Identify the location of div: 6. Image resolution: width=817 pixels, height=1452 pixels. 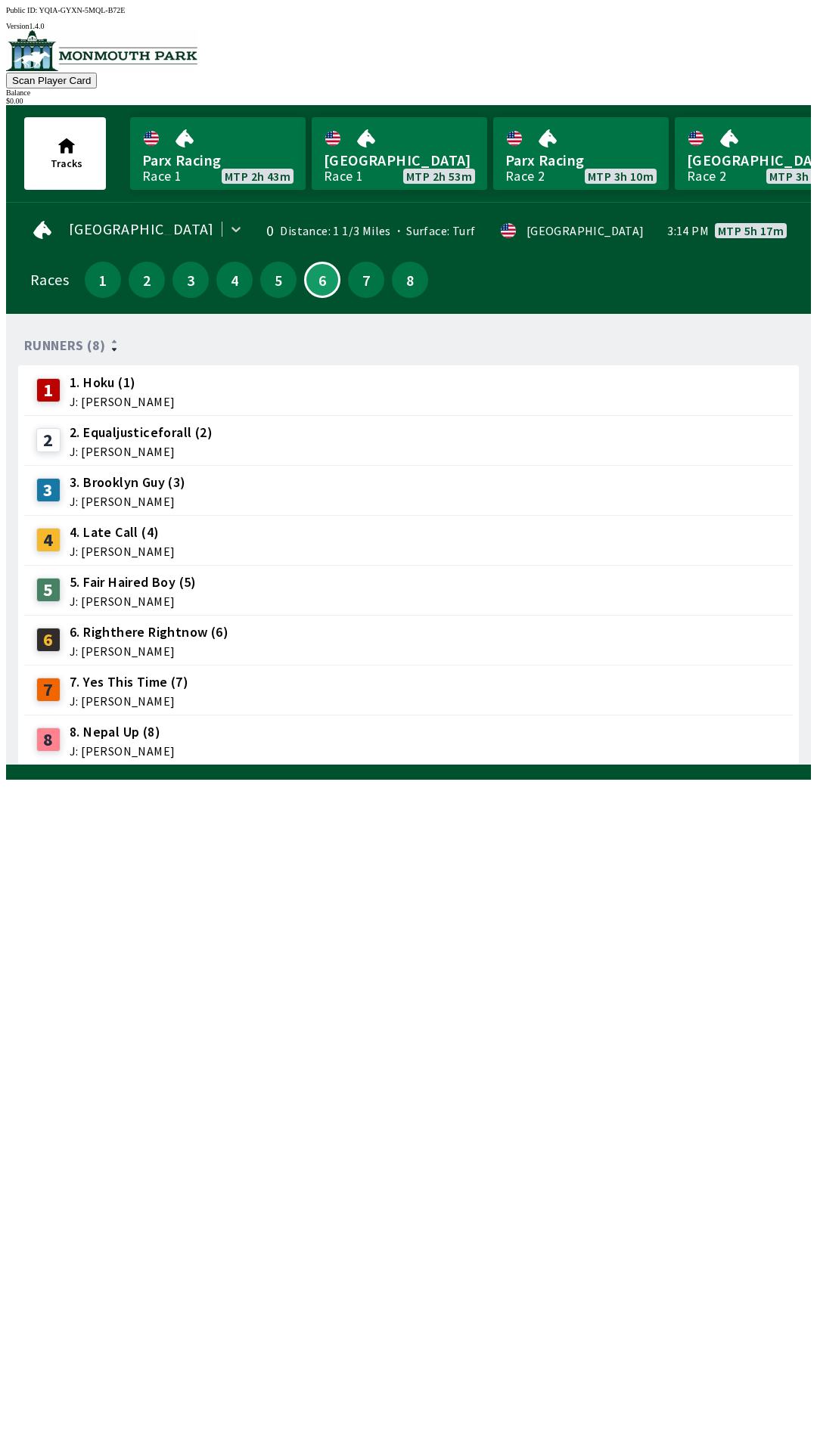
(48, 640).